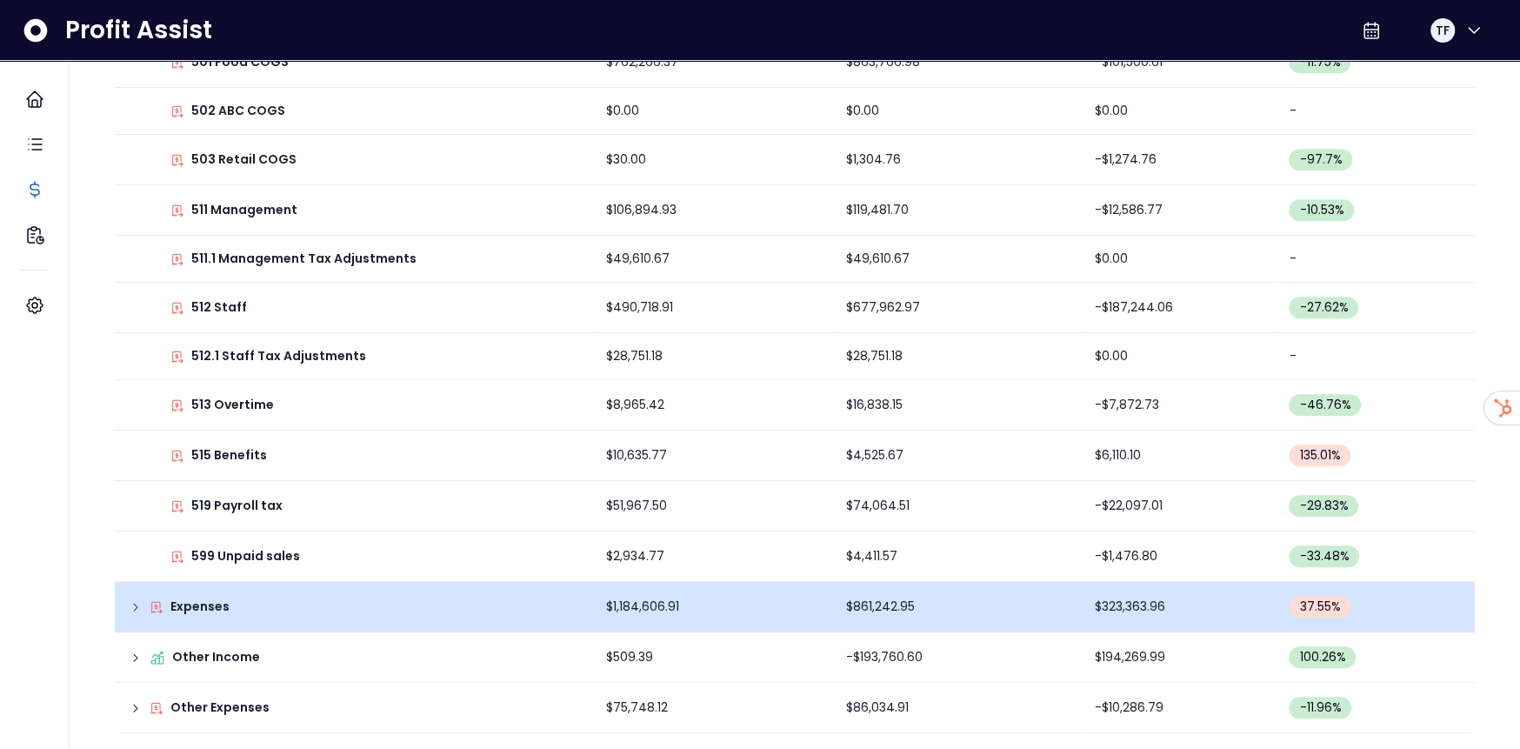 The image size is (1520, 749). Describe the element at coordinates (712, 506) in the screenshot. I see `td: $51,967.50` at that location.